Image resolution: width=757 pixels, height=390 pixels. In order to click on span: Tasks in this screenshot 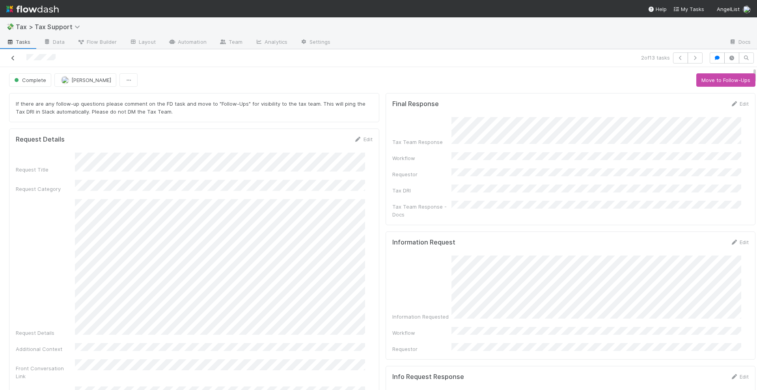, I will do `click(19, 42)`.